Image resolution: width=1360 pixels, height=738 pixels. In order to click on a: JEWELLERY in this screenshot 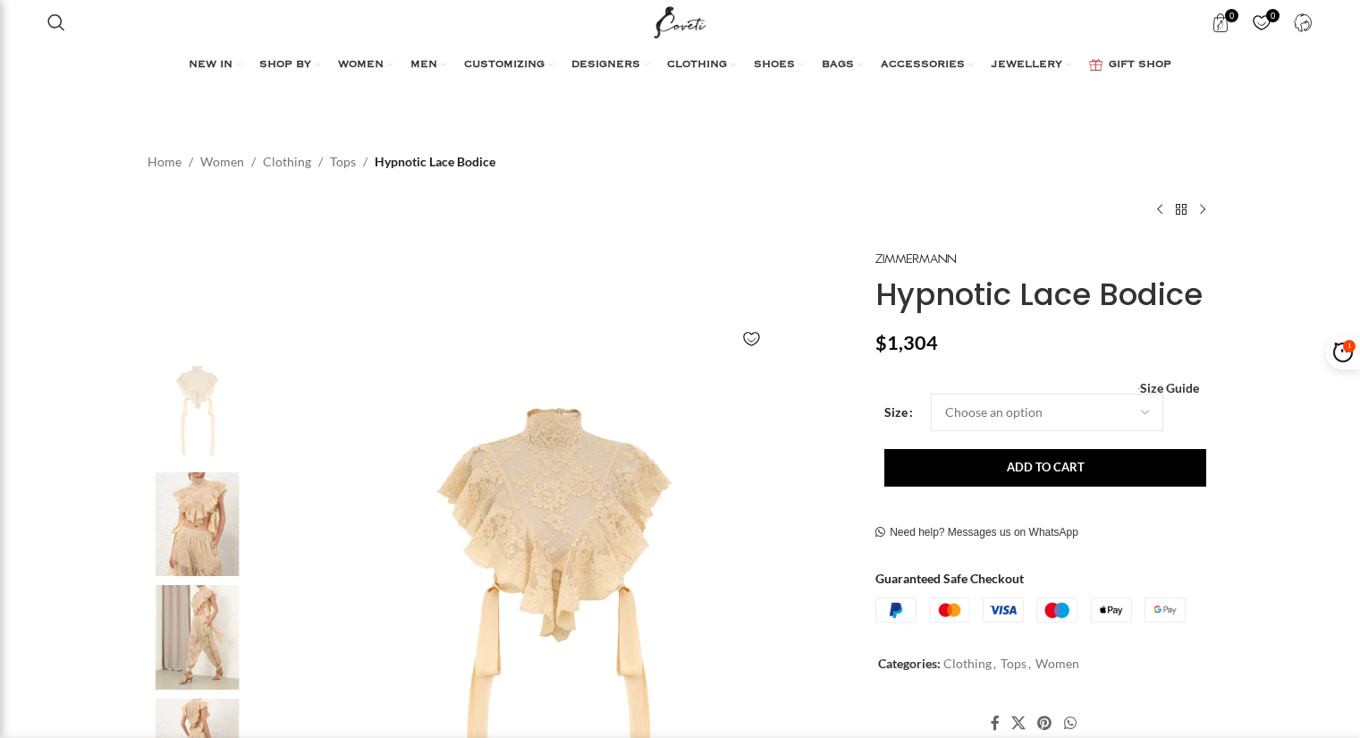, I will do `click(1031, 65)`.